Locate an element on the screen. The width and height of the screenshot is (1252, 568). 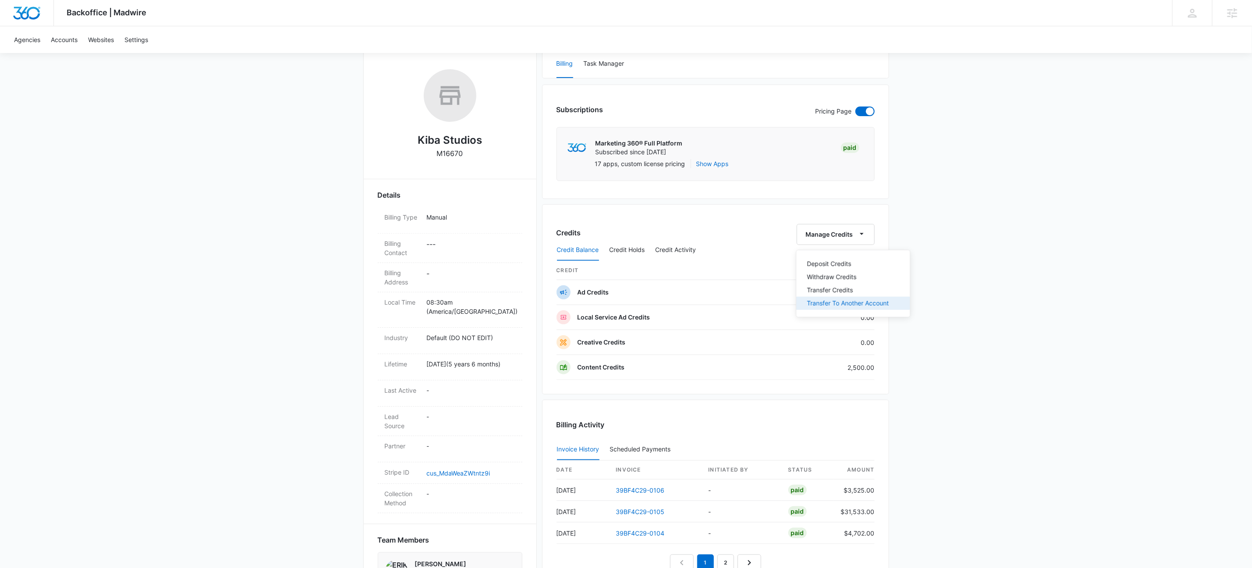
td: $3,525.00 is located at coordinates (854, 490).